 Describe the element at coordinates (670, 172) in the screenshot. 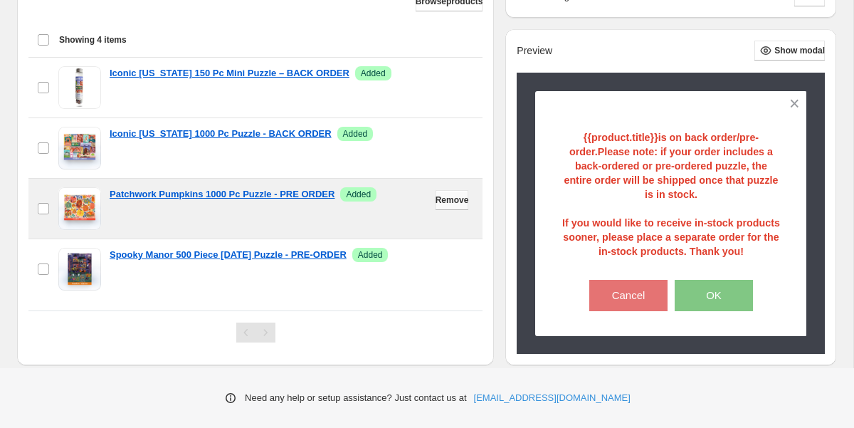

I see `strong: Please note: if your order includes a back-ordered or pre-ordered puzzle, the entire order will b...` at that location.